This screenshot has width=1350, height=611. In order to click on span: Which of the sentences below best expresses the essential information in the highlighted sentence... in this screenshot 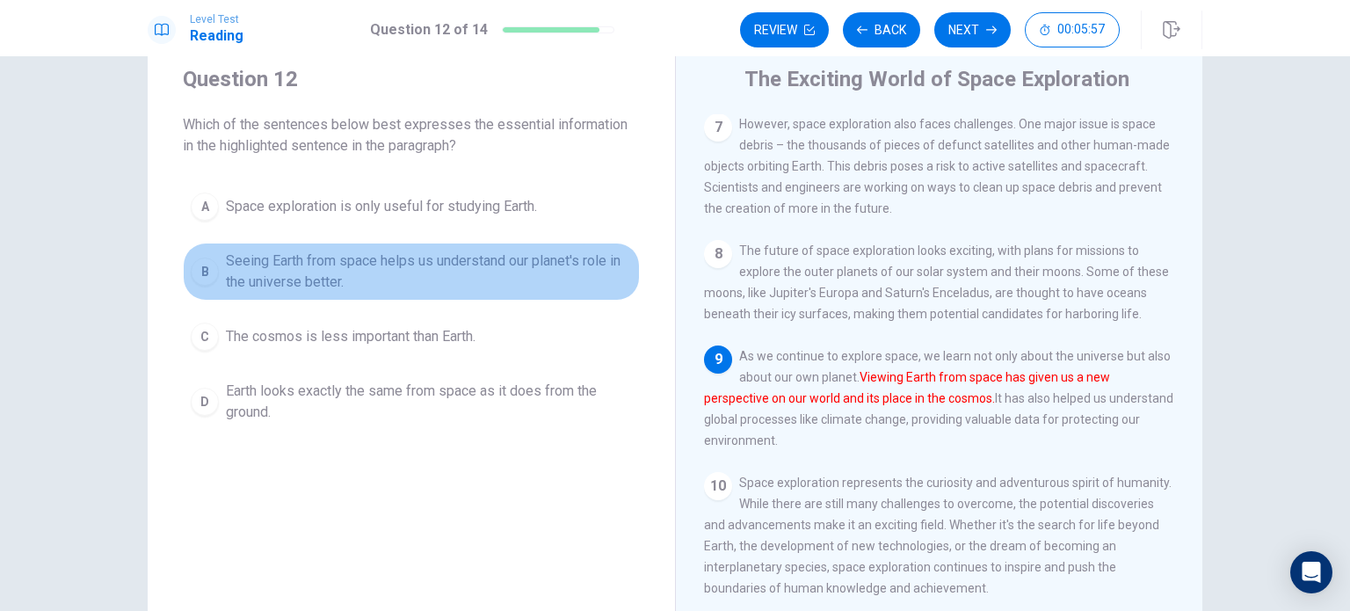, I will do `click(411, 135)`.